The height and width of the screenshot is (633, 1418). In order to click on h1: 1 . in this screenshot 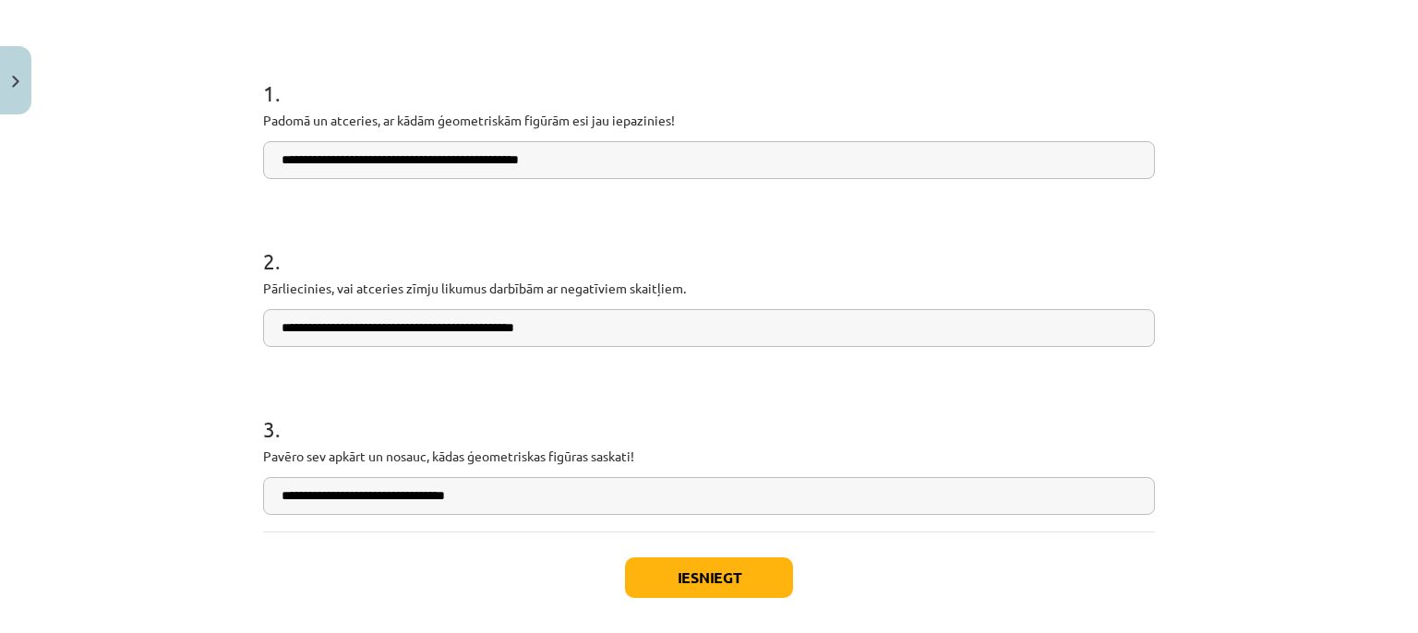, I will do `click(709, 77)`.